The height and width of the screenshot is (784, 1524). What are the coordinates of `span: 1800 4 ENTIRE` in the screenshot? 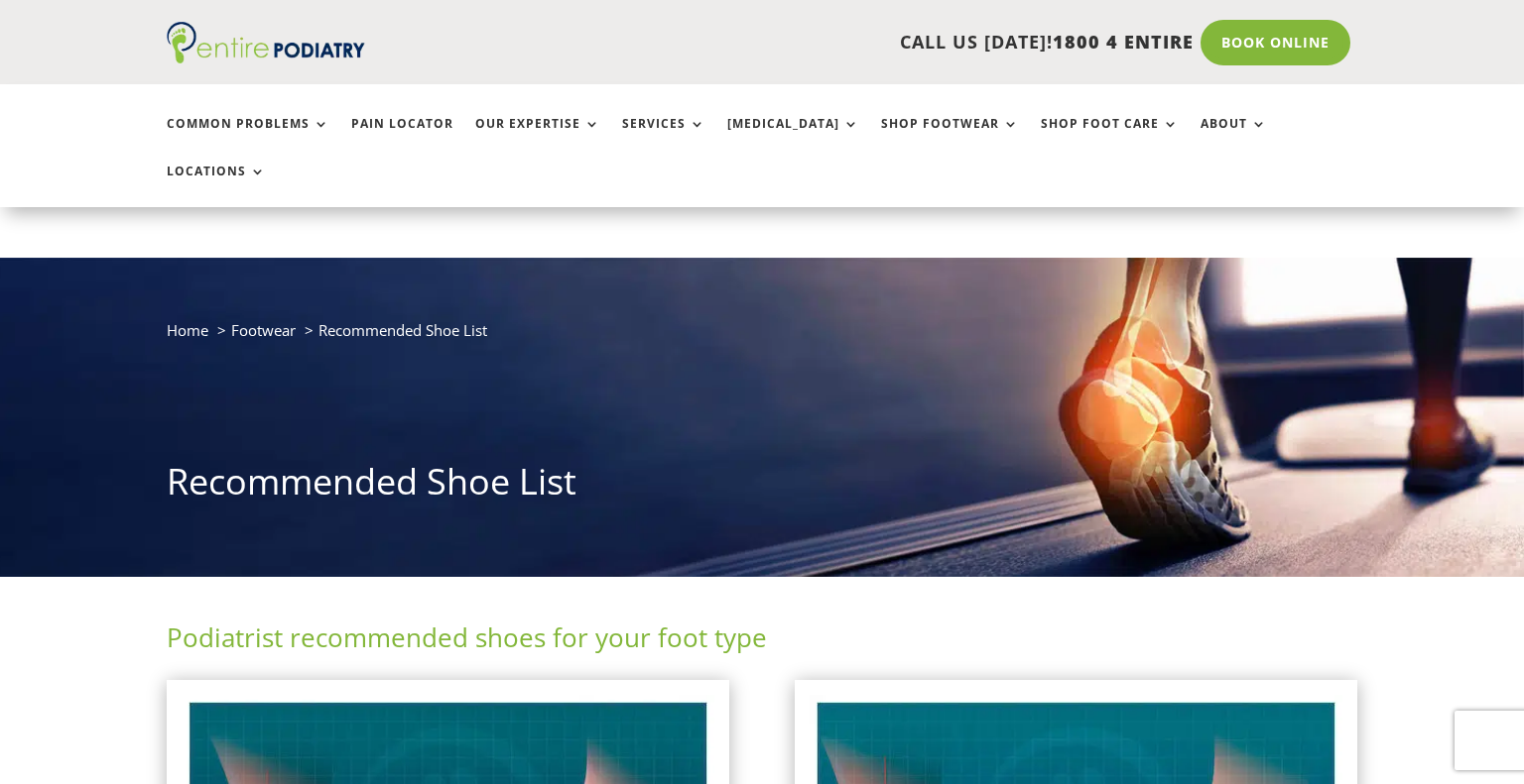 It's located at (1123, 42).